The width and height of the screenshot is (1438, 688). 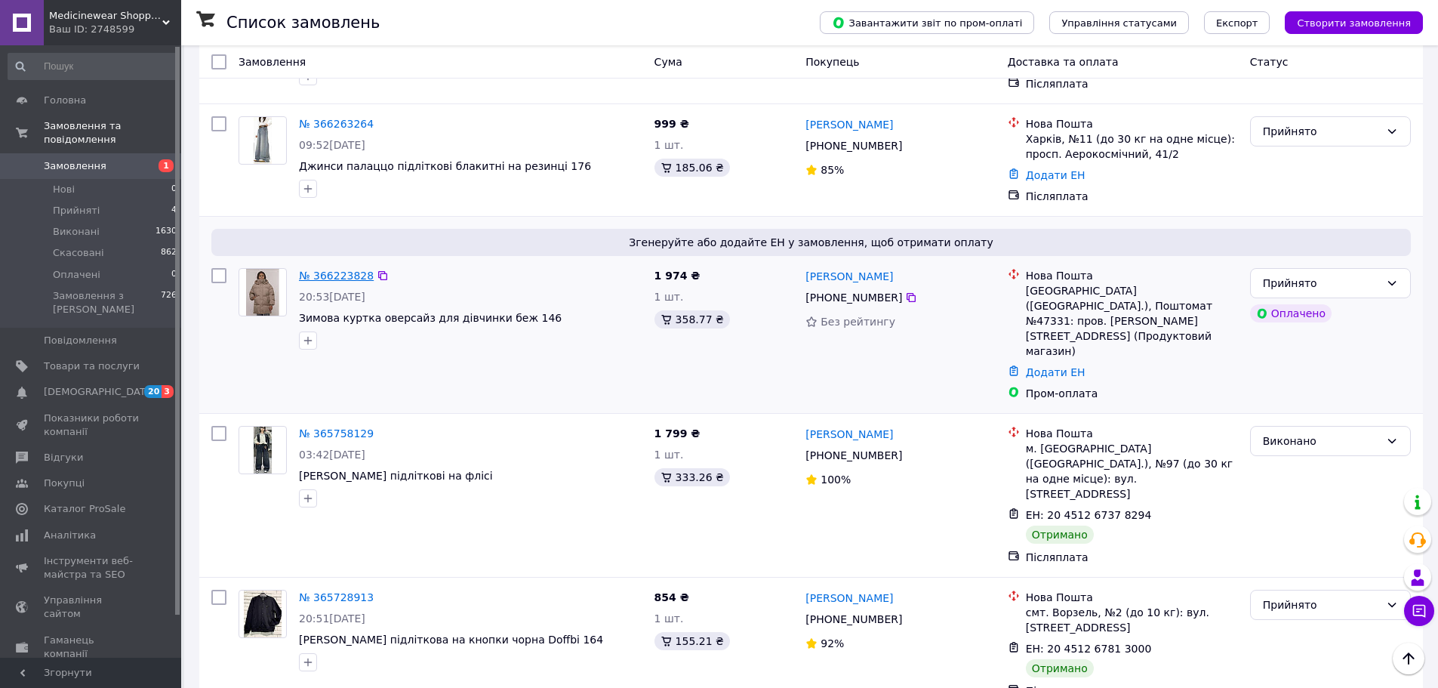 I want to click on a: № 365758129, so click(x=336, y=433).